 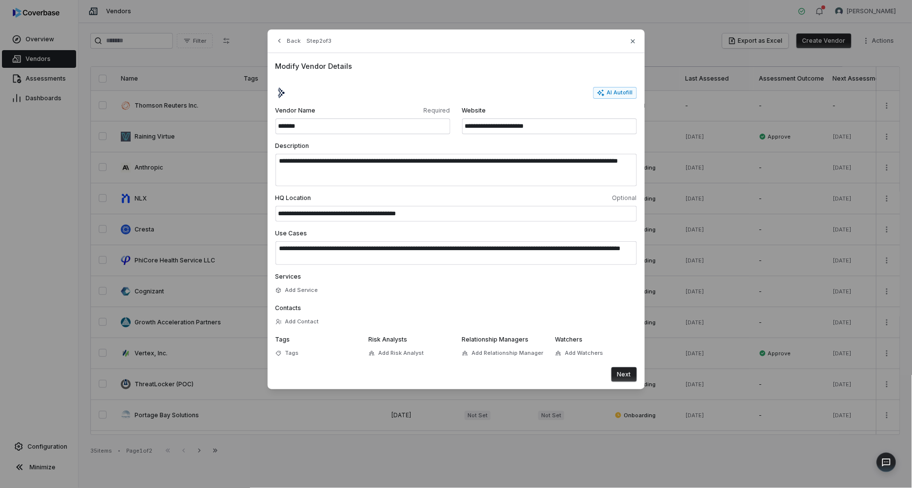 I want to click on span: HQ Location, so click(x=365, y=198).